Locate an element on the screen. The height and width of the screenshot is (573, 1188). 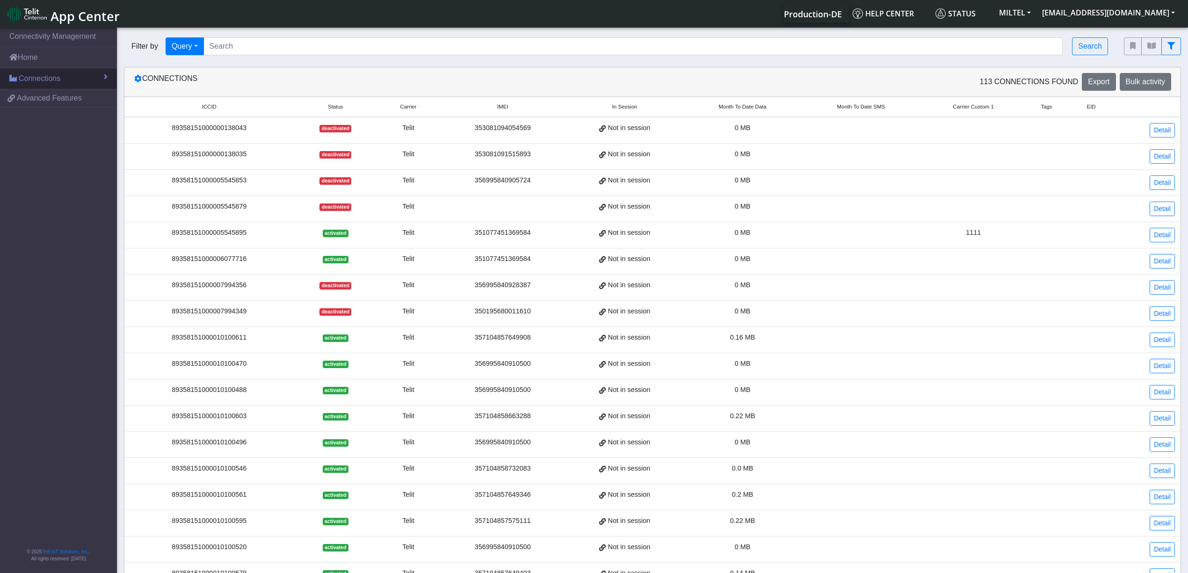
span: Carrier Custom 1 is located at coordinates (973, 107).